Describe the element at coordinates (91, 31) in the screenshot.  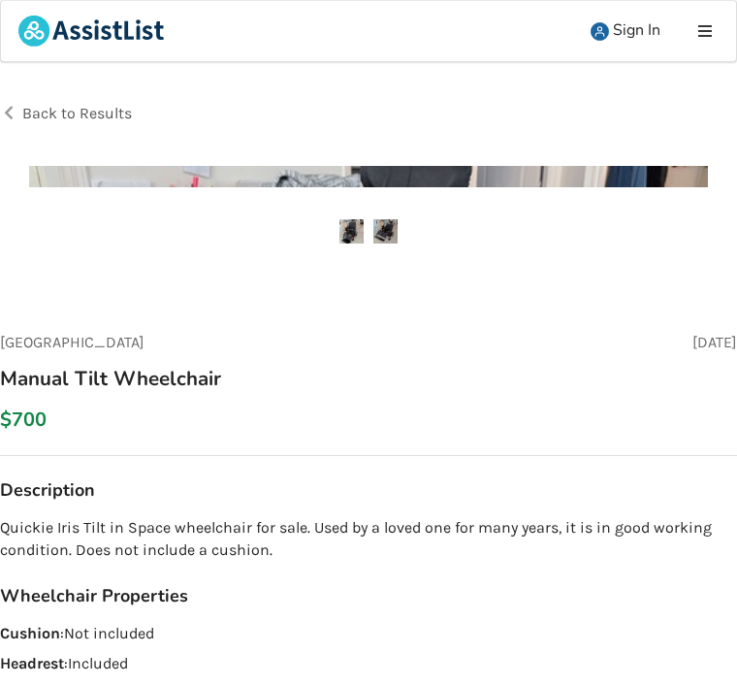
I see `img: assistlist-logo` at that location.